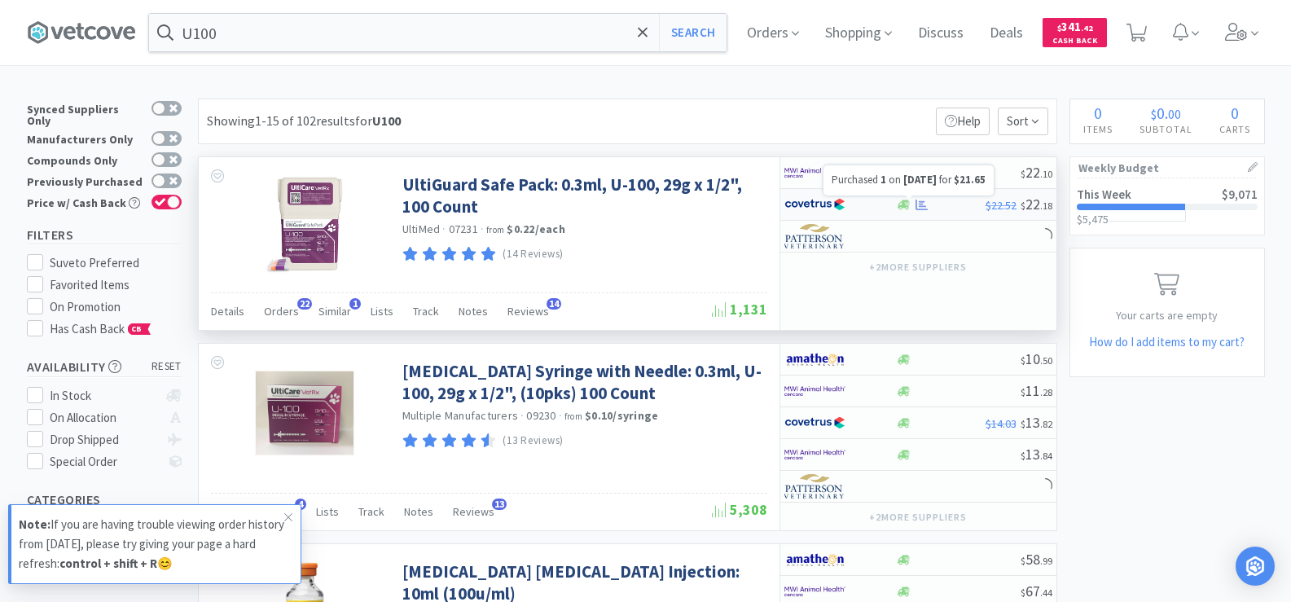 This screenshot has width=1291, height=602. I want to click on strong: $0.22 / each, so click(536, 229).